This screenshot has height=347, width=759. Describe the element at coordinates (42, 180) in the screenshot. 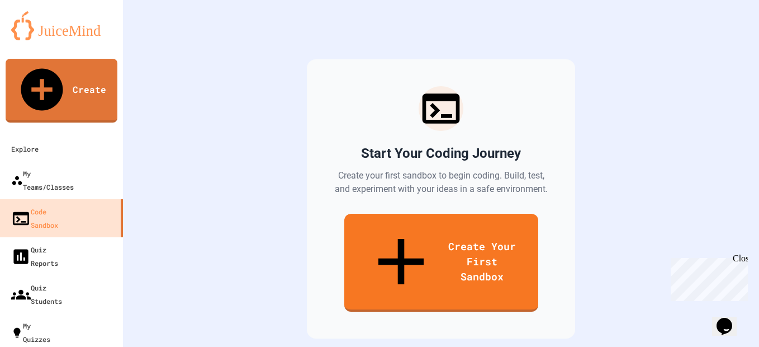

I see `div: My Teams/Classes` at that location.